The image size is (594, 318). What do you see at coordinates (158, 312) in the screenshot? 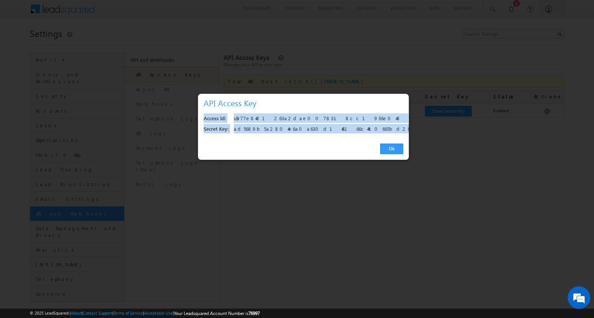
I see `a: Acceptable Use` at bounding box center [158, 312].